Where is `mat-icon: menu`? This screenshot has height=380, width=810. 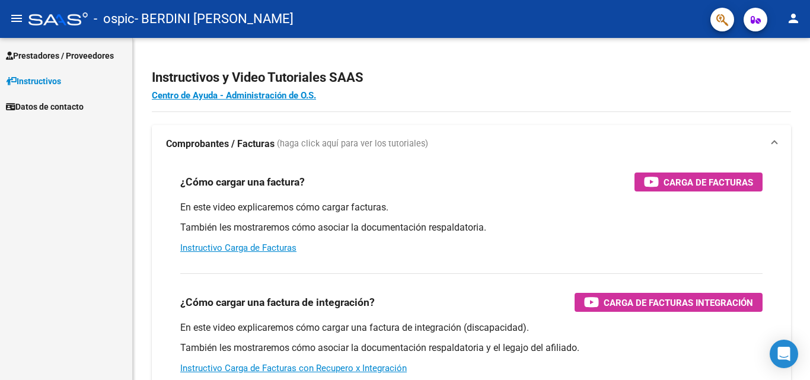
mat-icon: menu is located at coordinates (17, 18).